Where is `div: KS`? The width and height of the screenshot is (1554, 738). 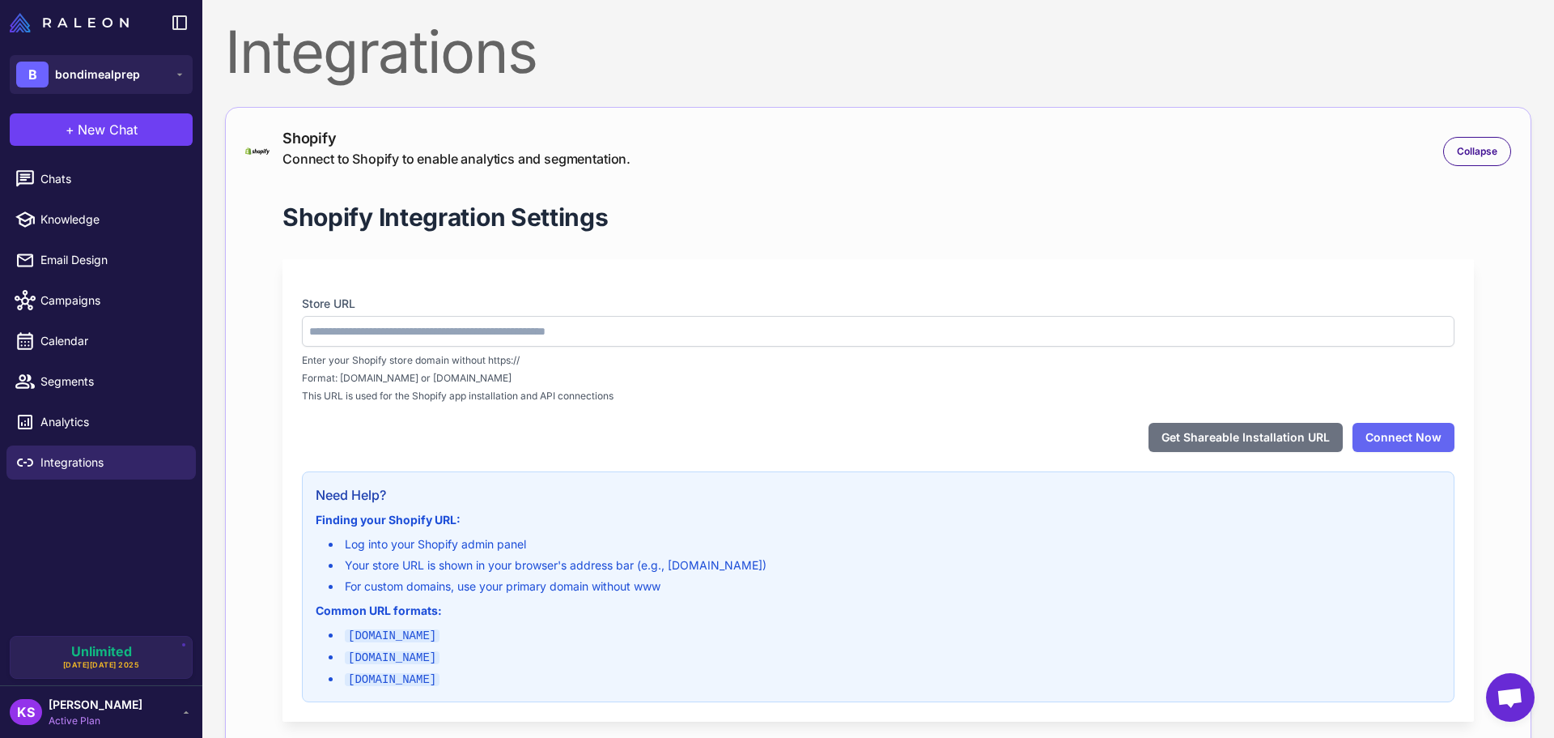
div: KS is located at coordinates (26, 712).